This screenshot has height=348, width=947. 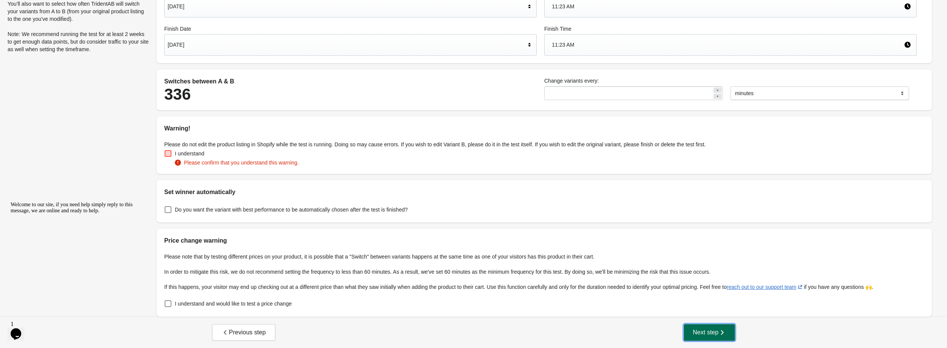 What do you see at coordinates (350, 94) in the screenshot?
I see `div: 336` at bounding box center [350, 94].